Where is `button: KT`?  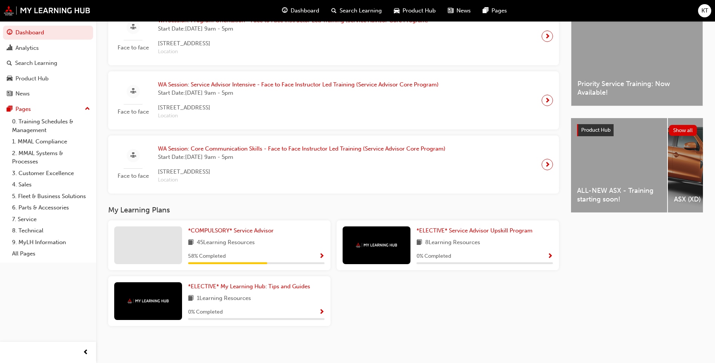 button: KT is located at coordinates (704, 11).